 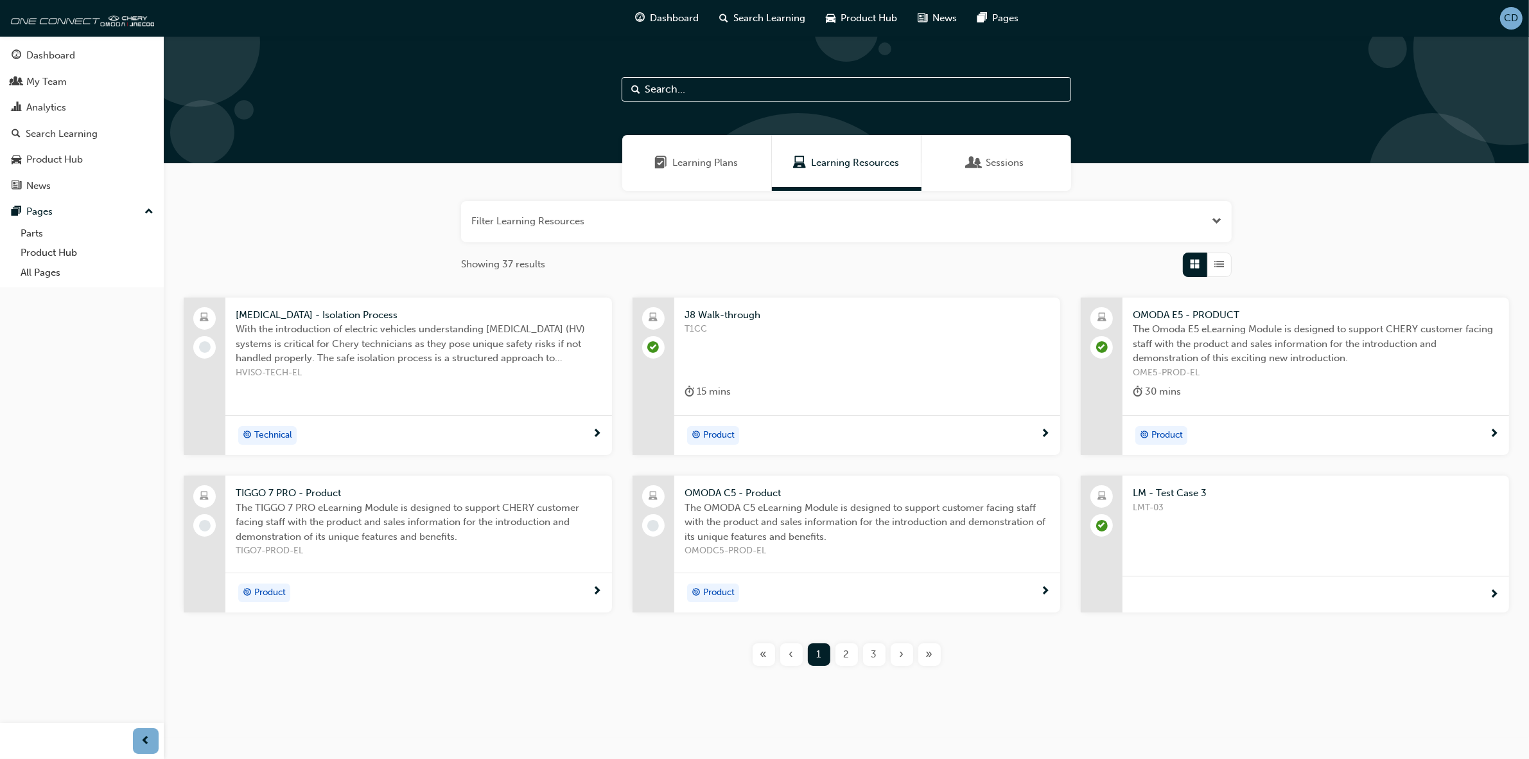 I want to click on a: guage-iconDashboard, so click(x=667, y=18).